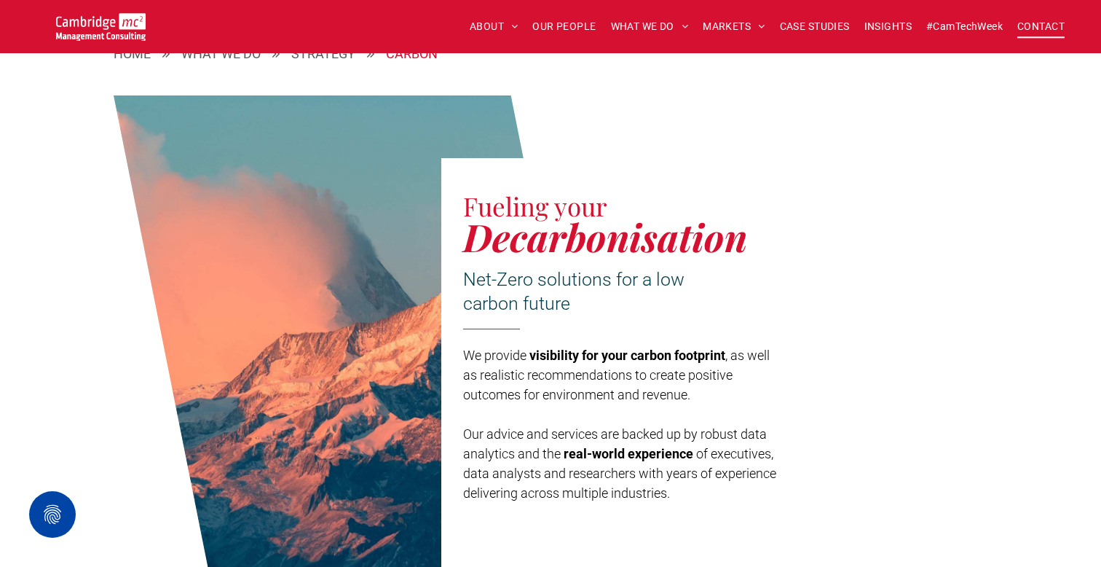  What do you see at coordinates (100, 23) in the screenshot?
I see `a: Your Business Transformed | Cambridge Management Consulting` at bounding box center [100, 23].